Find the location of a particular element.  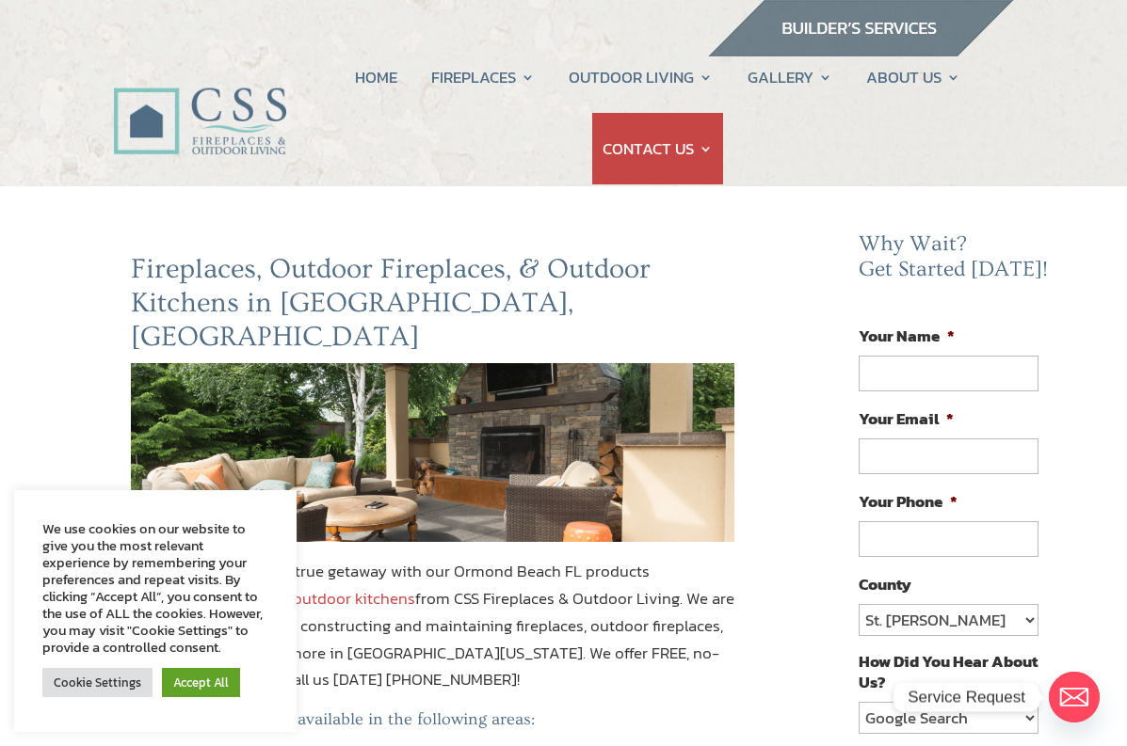

a: Email is located at coordinates (1074, 697).